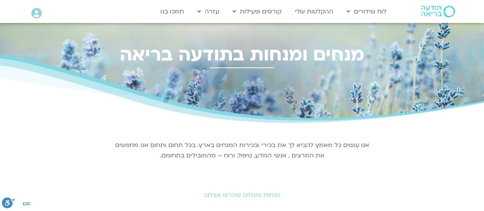  I want to click on a: עזרה, so click(208, 11).